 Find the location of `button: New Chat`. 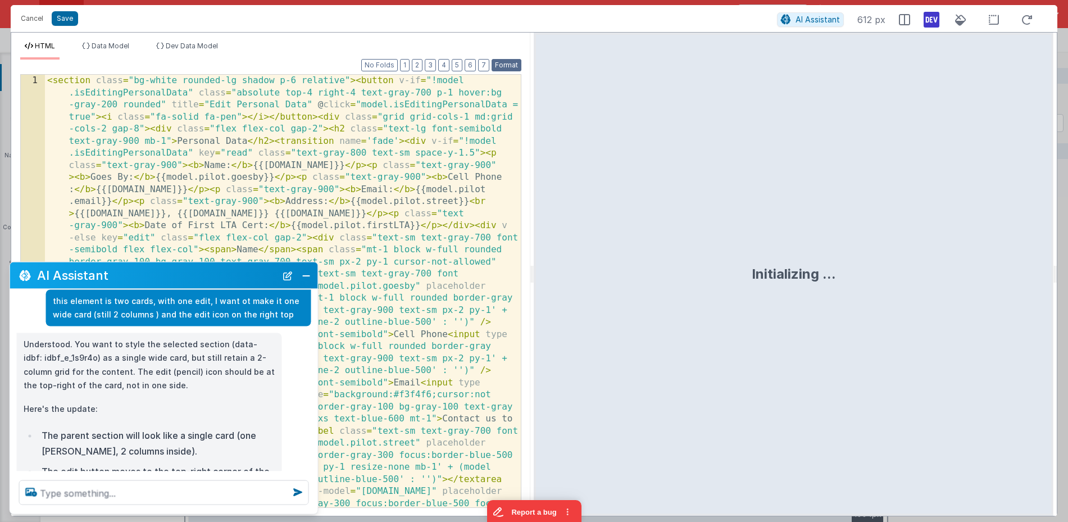

button: New Chat is located at coordinates (288, 275).